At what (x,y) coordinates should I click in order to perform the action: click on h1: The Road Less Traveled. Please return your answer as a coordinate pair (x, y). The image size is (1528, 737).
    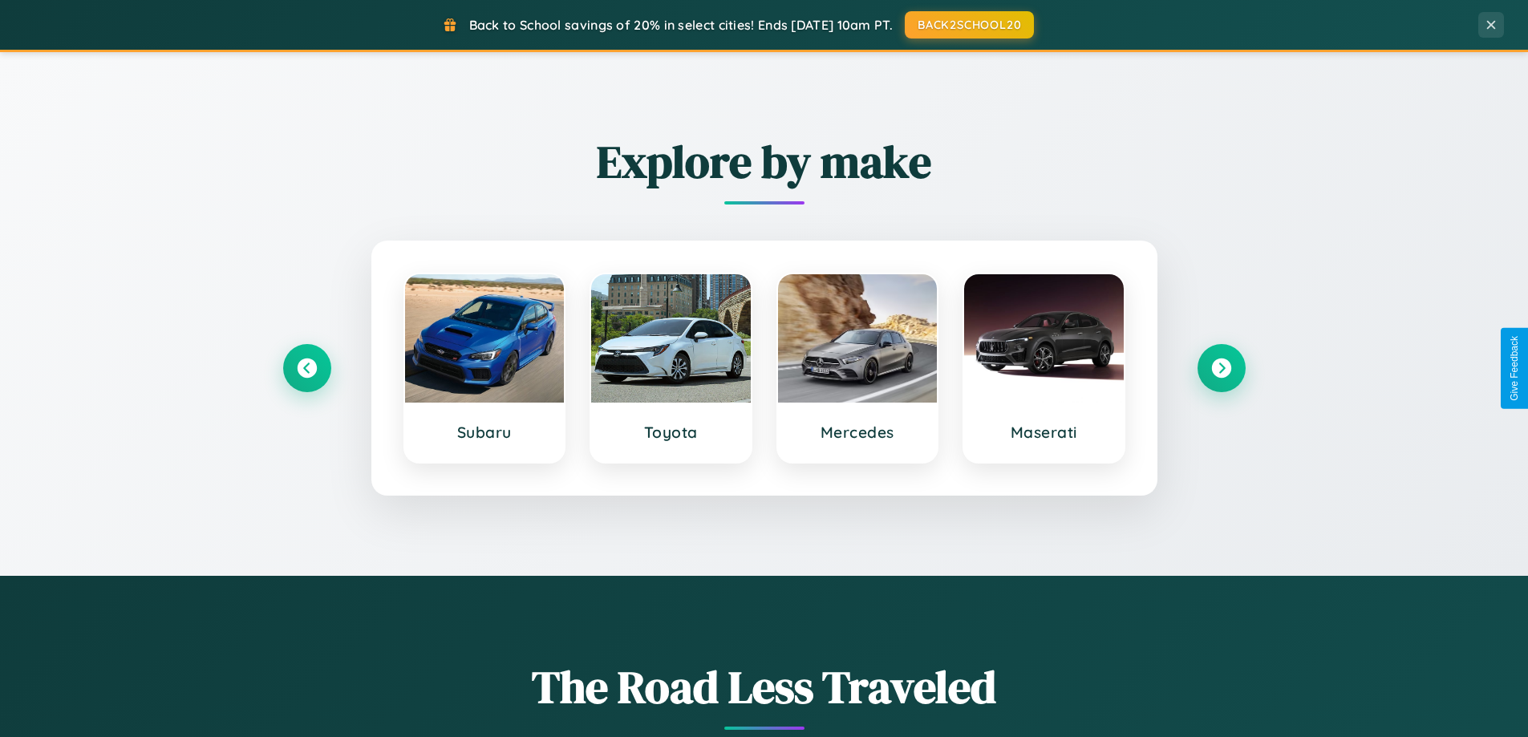
    Looking at the image, I should click on (764, 687).